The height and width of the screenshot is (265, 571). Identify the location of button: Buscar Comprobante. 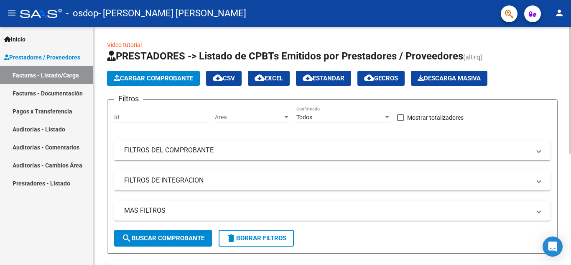
(163, 238).